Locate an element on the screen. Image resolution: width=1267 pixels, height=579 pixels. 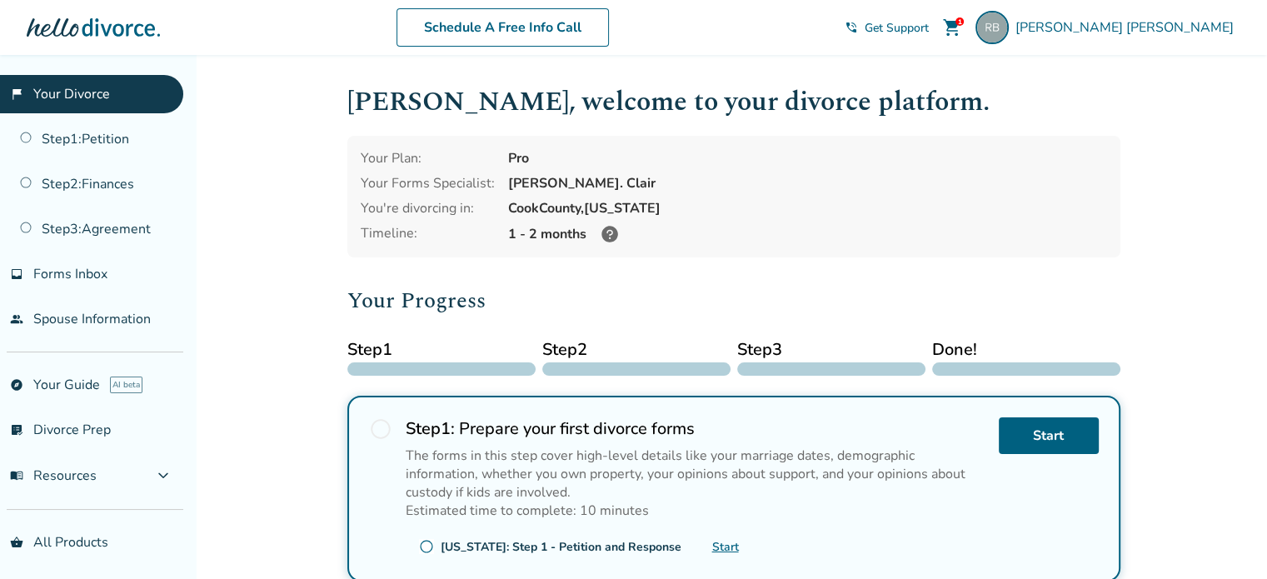
span: Get Support is located at coordinates (897, 27).